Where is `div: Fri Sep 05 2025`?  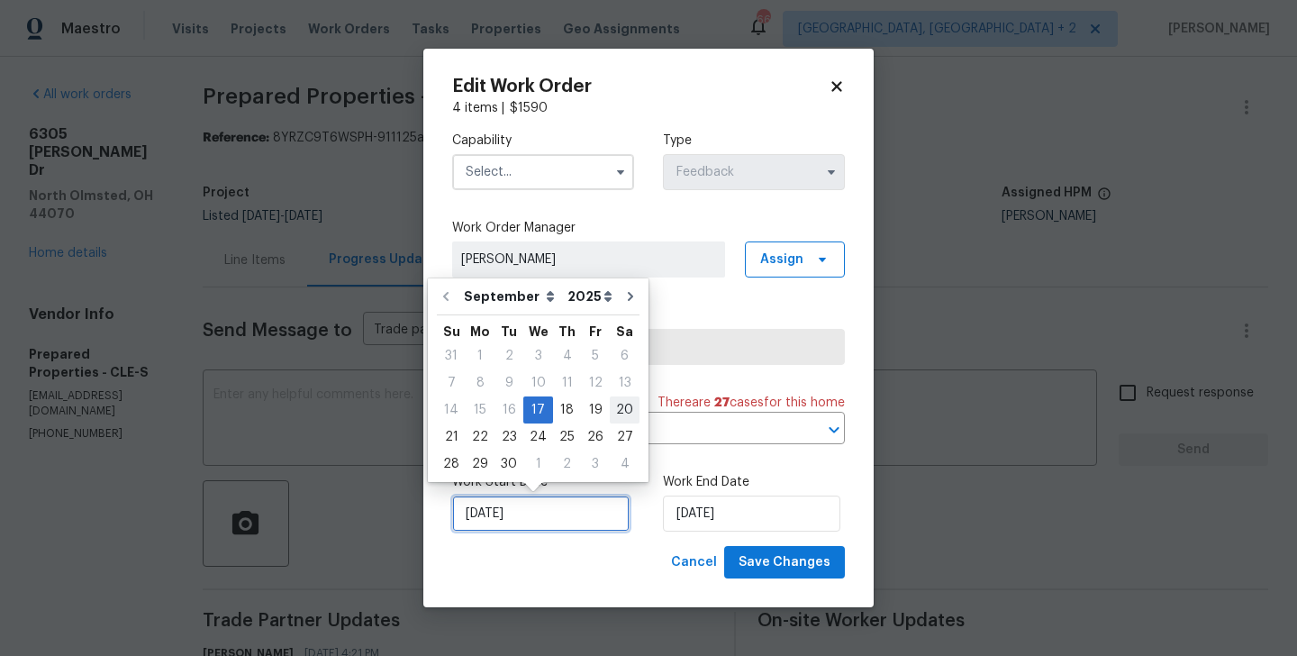 div: Fri Sep 05 2025 is located at coordinates (596, 356).